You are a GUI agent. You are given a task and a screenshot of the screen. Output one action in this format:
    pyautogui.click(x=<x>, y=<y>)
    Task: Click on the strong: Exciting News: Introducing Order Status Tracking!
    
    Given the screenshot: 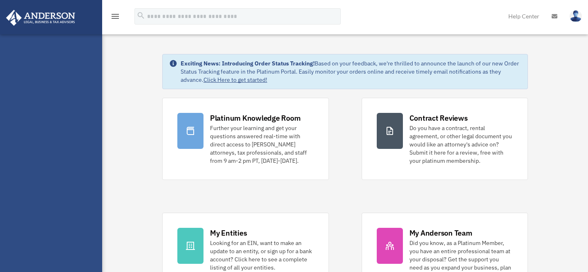 What is the action you would take?
    pyautogui.click(x=247, y=63)
    